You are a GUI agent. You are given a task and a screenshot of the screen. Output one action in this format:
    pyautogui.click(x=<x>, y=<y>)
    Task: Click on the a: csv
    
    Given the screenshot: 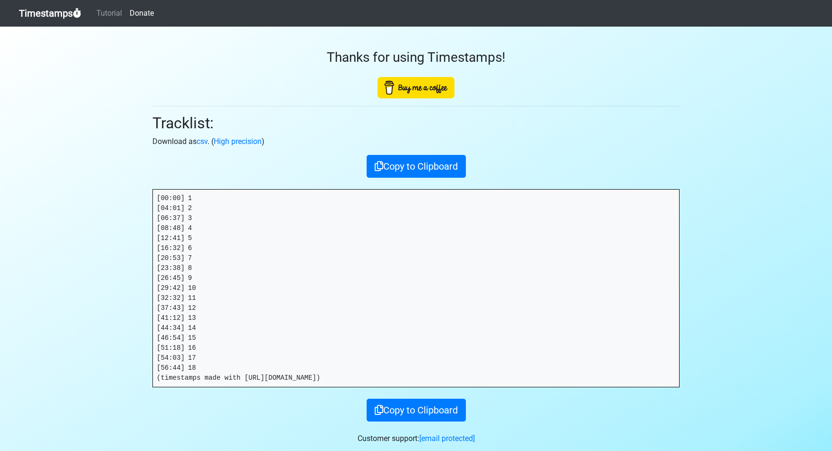 What is the action you would take?
    pyautogui.click(x=202, y=141)
    